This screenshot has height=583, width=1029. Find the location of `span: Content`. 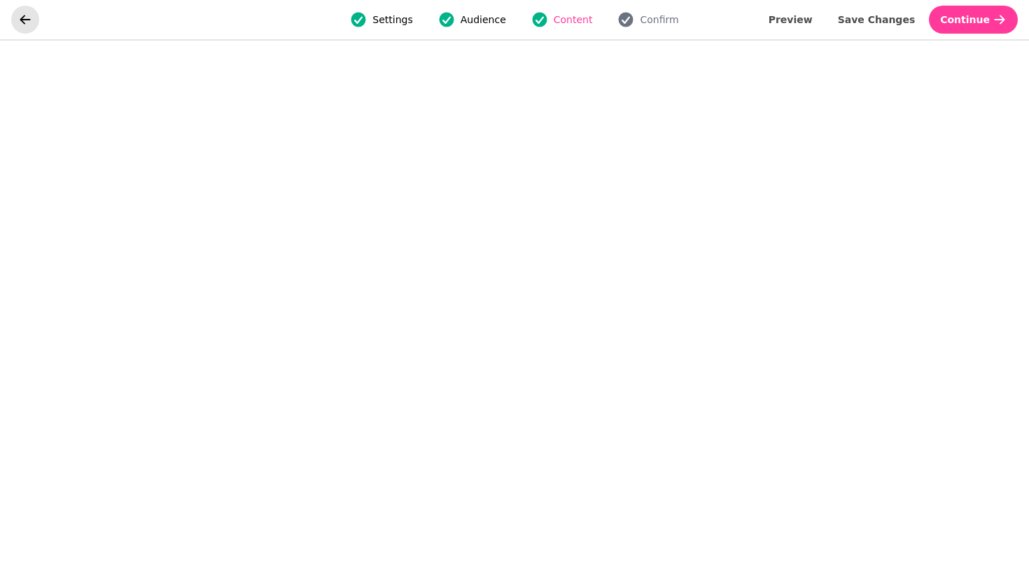

span: Content is located at coordinates (573, 20).